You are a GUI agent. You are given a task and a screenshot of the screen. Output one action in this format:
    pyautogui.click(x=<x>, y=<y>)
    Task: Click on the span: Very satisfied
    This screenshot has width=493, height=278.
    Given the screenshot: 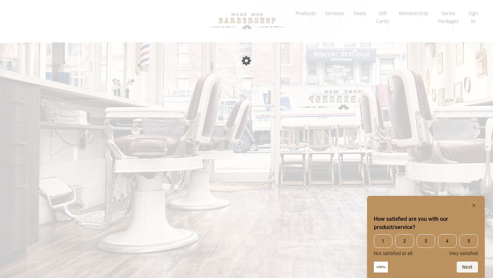 What is the action you would take?
    pyautogui.click(x=464, y=253)
    